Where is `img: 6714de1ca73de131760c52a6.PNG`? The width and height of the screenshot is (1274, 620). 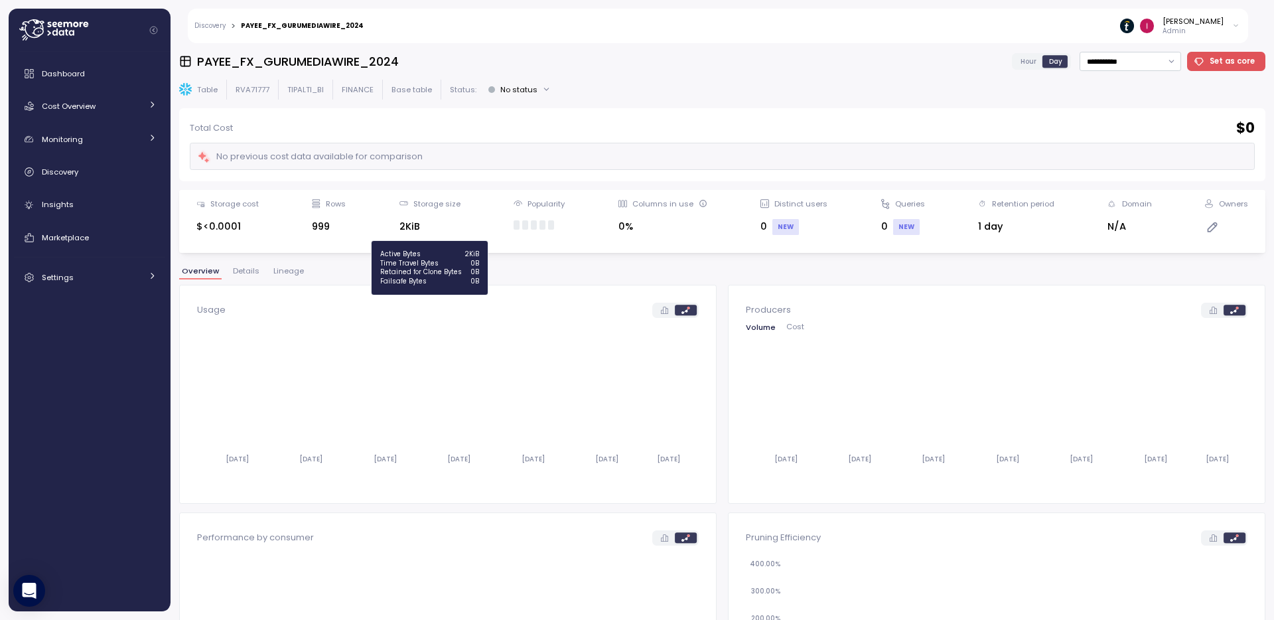
img: 6714de1ca73de131760c52a6.PNG is located at coordinates (1127, 25).